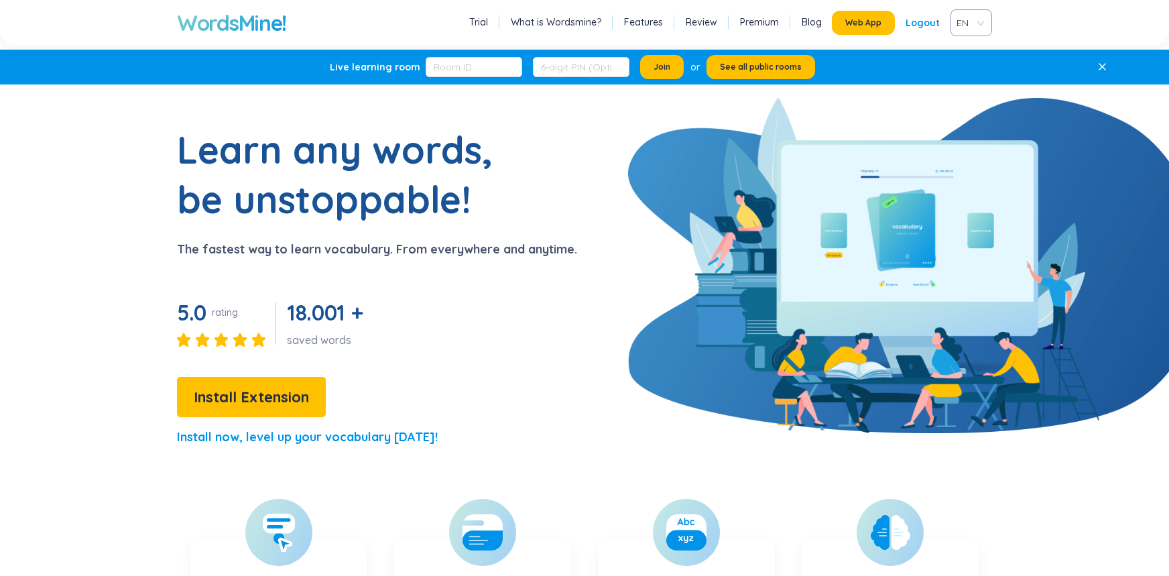  What do you see at coordinates (251, 397) in the screenshot?
I see `button: Install Extension` at bounding box center [251, 397].